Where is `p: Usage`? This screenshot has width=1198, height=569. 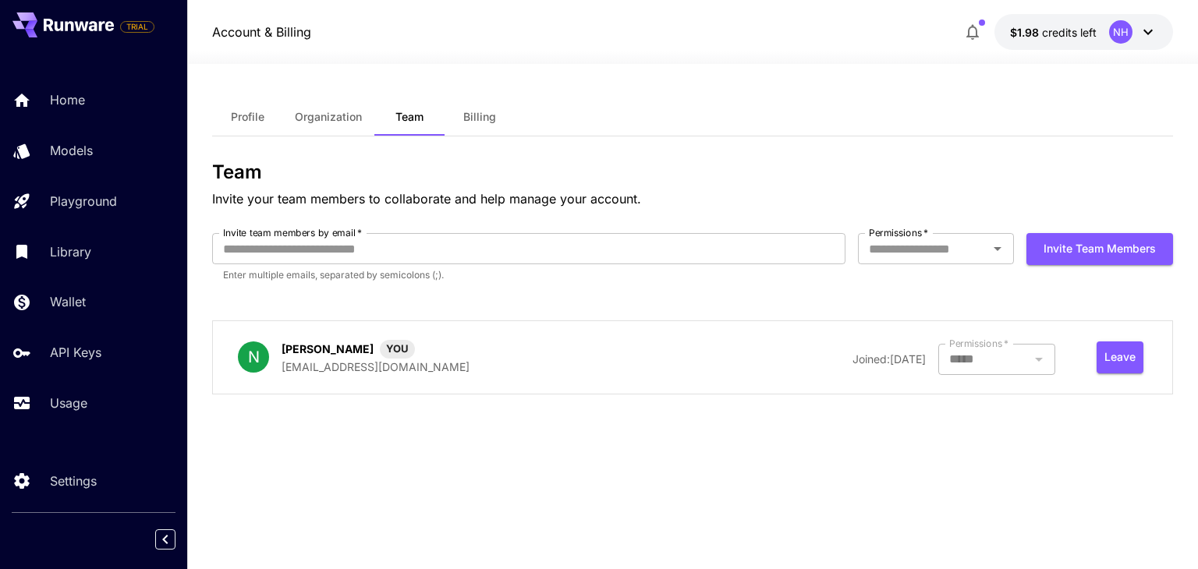 p: Usage is located at coordinates (69, 403).